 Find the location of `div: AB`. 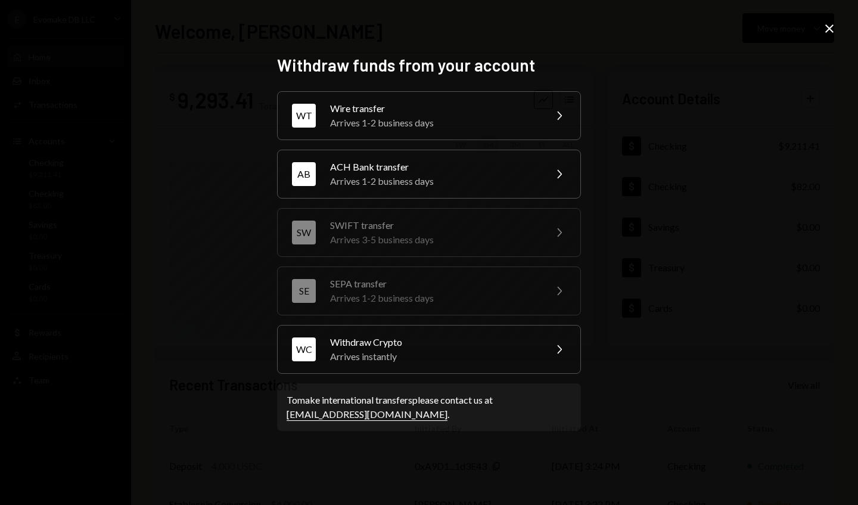

div: AB is located at coordinates (304, 174).